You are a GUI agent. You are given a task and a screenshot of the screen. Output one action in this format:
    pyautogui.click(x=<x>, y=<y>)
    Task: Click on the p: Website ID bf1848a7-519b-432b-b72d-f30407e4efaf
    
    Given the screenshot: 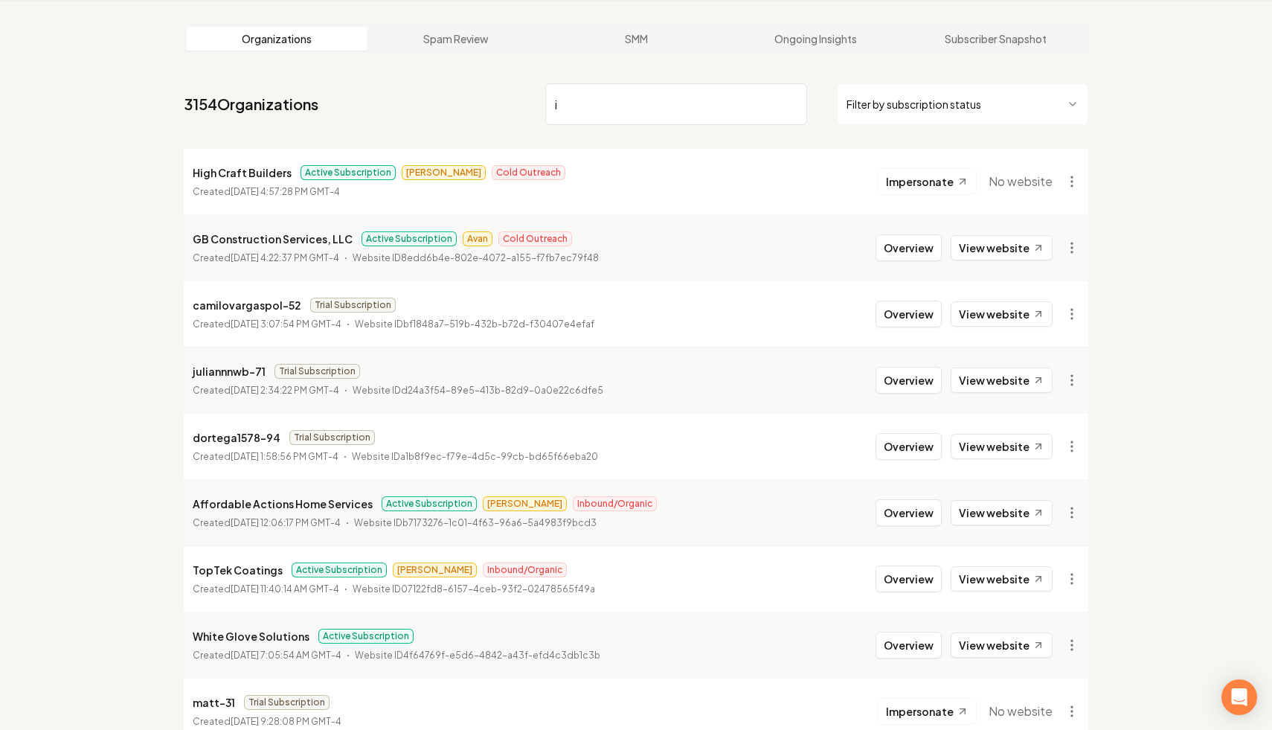 What is the action you would take?
    pyautogui.click(x=475, y=324)
    